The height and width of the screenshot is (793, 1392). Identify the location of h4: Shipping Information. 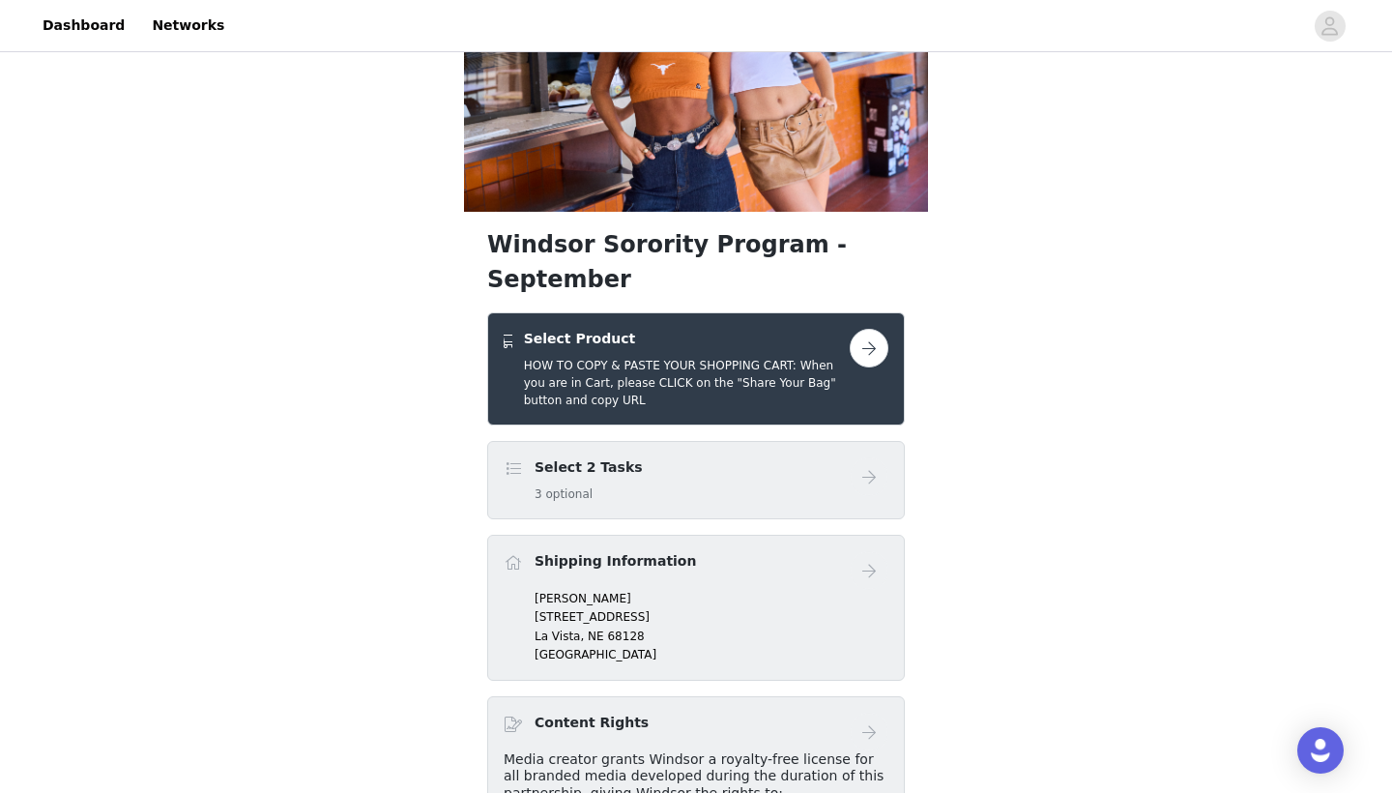
(615, 561).